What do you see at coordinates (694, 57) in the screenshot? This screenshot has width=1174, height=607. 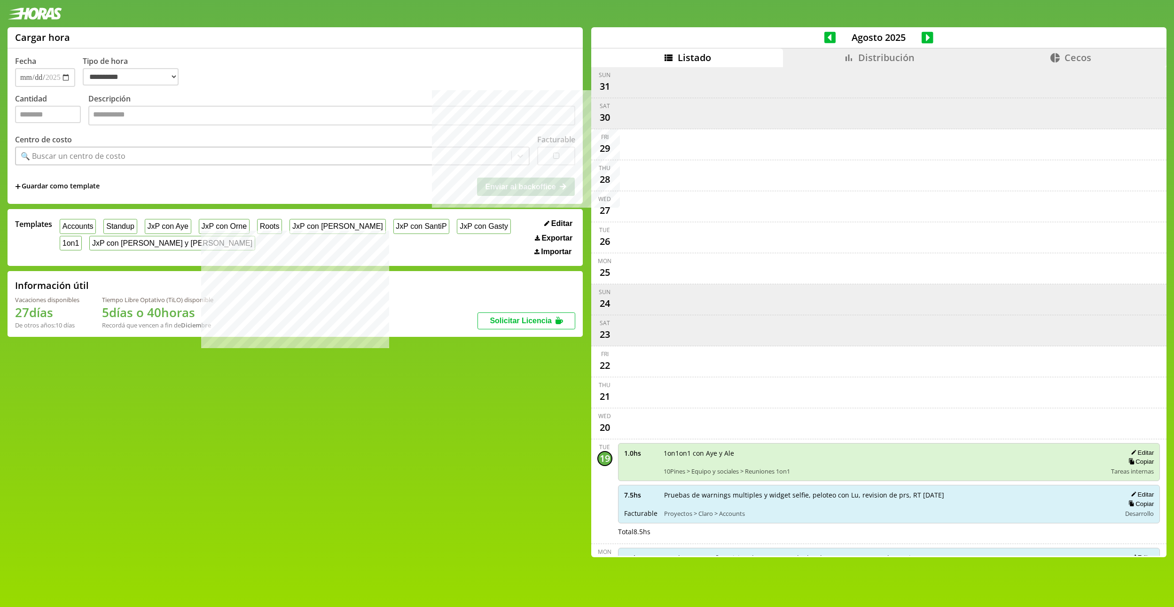 I see `span: Listado` at bounding box center [694, 57].